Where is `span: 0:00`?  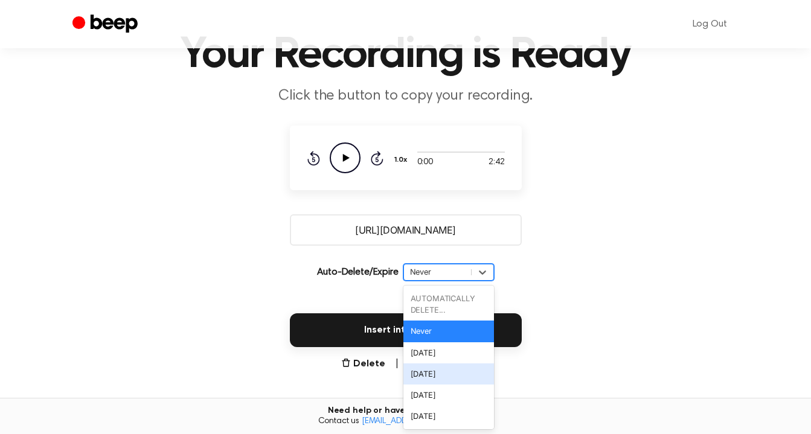 span: 0:00 is located at coordinates (425, 162).